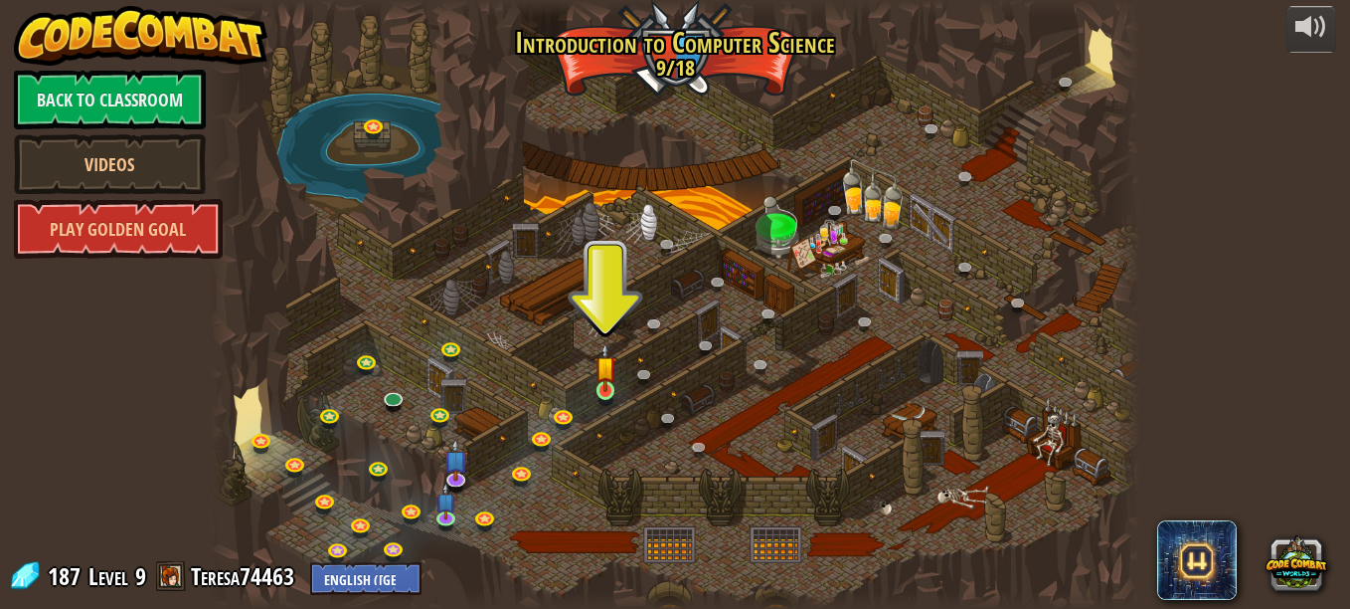 Image resolution: width=1350 pixels, height=609 pixels. What do you see at coordinates (1312, 29) in the screenshot?
I see `button: Adjust volume` at bounding box center [1312, 29].